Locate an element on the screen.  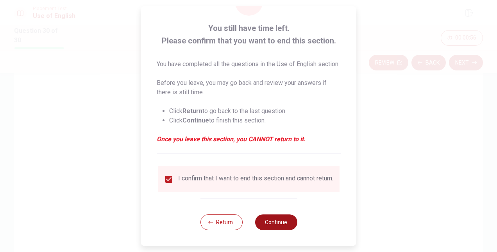
em: Once you leave this section, you CANNOT return to it. is located at coordinates (249, 139).